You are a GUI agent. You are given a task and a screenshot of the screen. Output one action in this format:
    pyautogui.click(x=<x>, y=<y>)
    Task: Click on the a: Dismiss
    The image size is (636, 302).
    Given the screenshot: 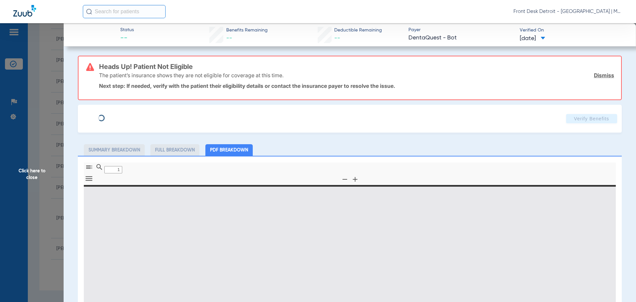 What is the action you would take?
    pyautogui.click(x=604, y=75)
    